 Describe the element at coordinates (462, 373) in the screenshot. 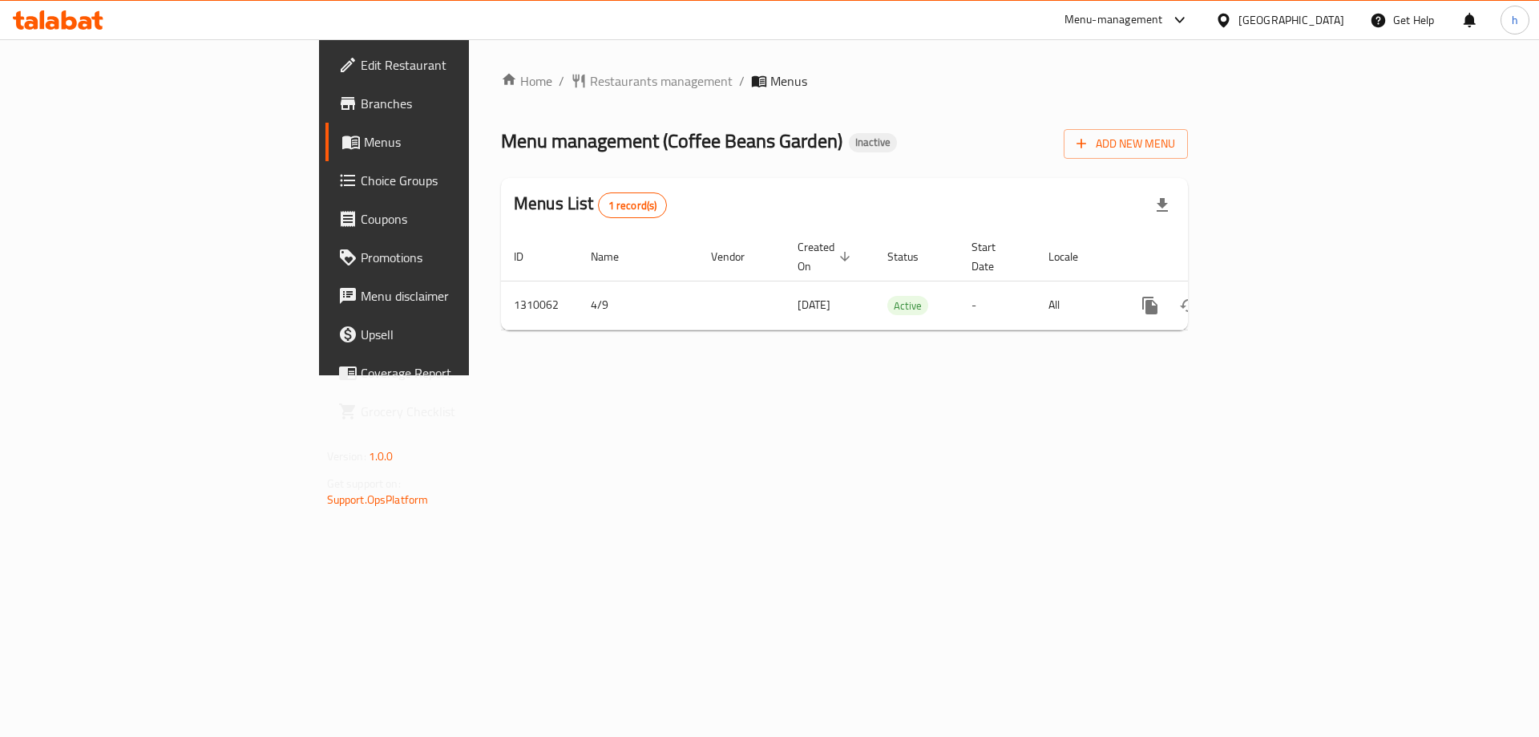

I see `span: Coverage Report` at that location.